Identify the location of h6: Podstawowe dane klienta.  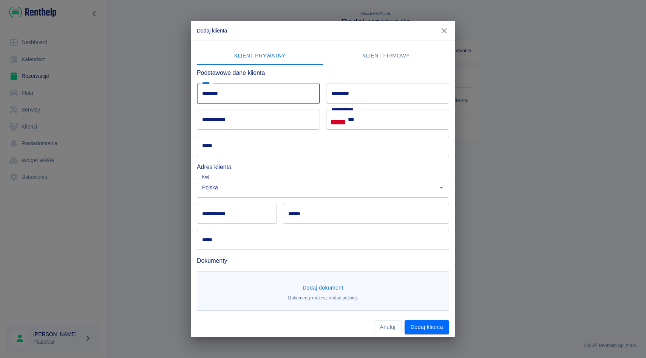
(323, 72).